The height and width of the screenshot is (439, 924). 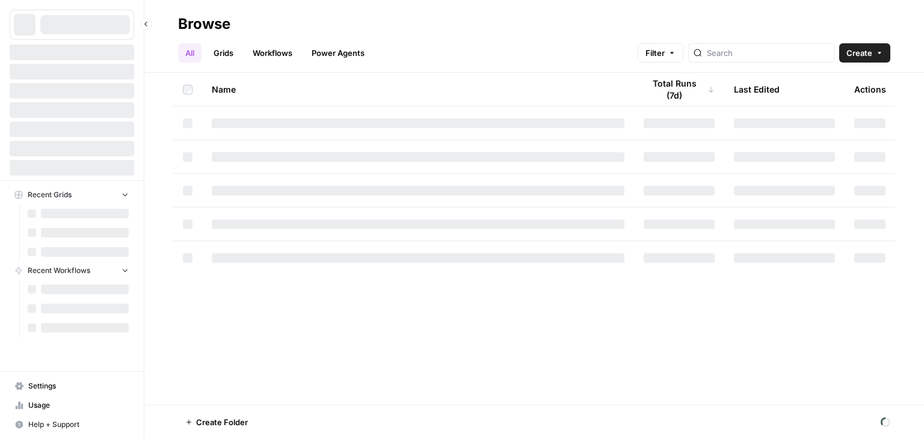 I want to click on span: Recent Workflows, so click(x=59, y=271).